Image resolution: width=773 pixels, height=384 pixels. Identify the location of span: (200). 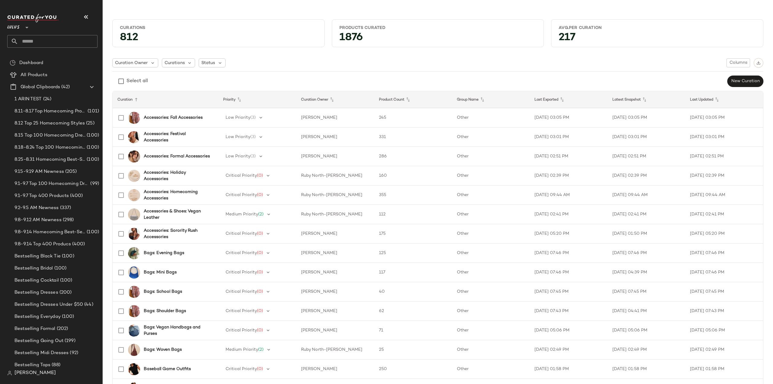
(65, 292).